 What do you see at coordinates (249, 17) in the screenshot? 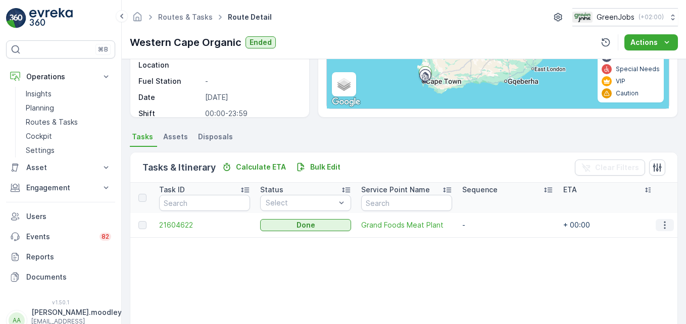
I see `span: Route Detail` at bounding box center [249, 17].